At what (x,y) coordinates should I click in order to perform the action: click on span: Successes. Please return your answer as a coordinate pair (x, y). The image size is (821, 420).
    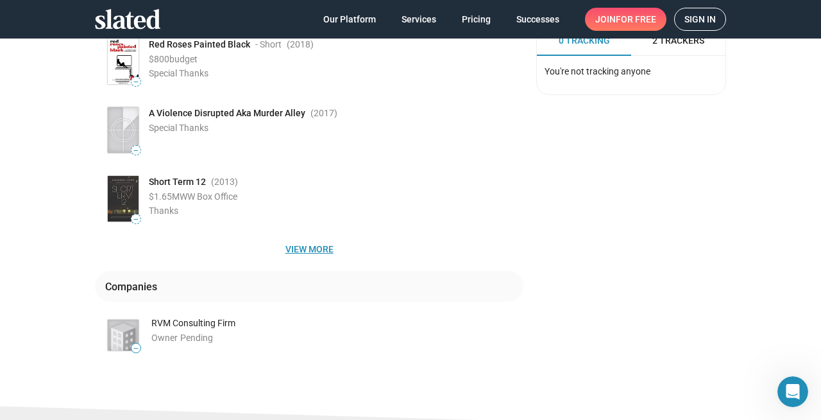
    Looking at the image, I should click on (538, 19).